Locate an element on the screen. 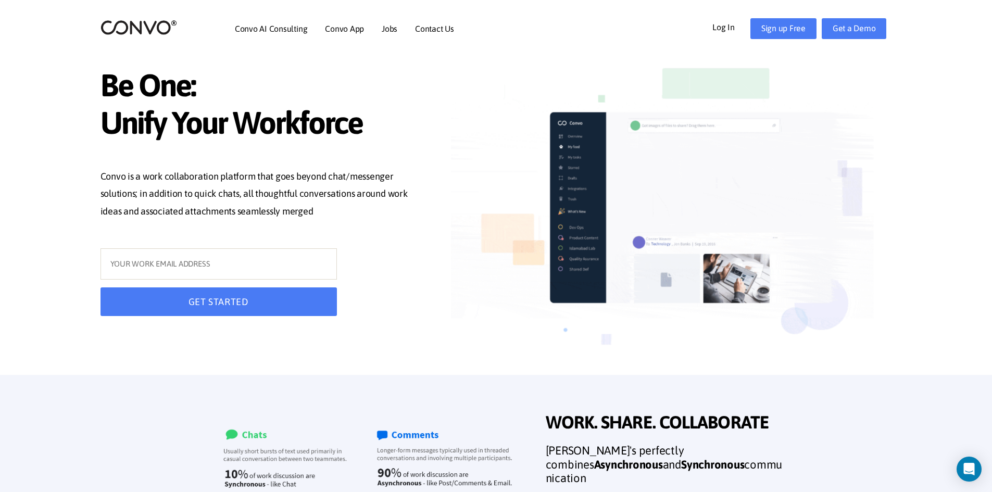  span: WORK. SHARE. COLLABORATE is located at coordinates (666, 424).